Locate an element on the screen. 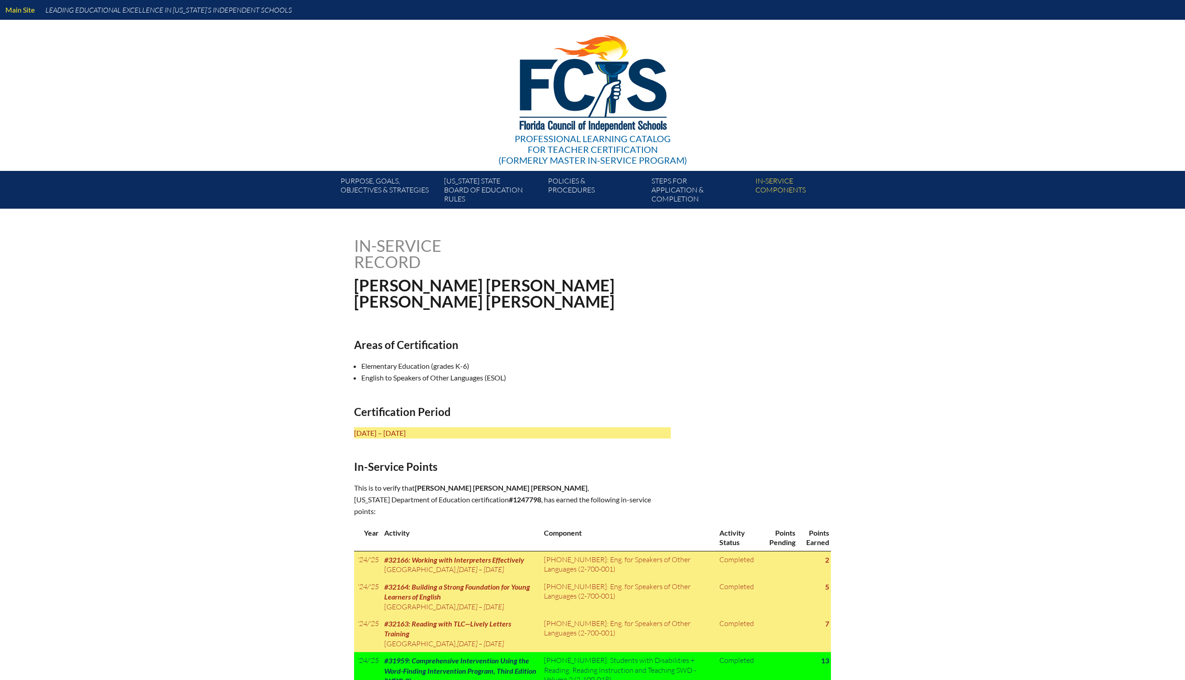  span: #32166: Working with Interpreters Effectively is located at coordinates (454, 560).